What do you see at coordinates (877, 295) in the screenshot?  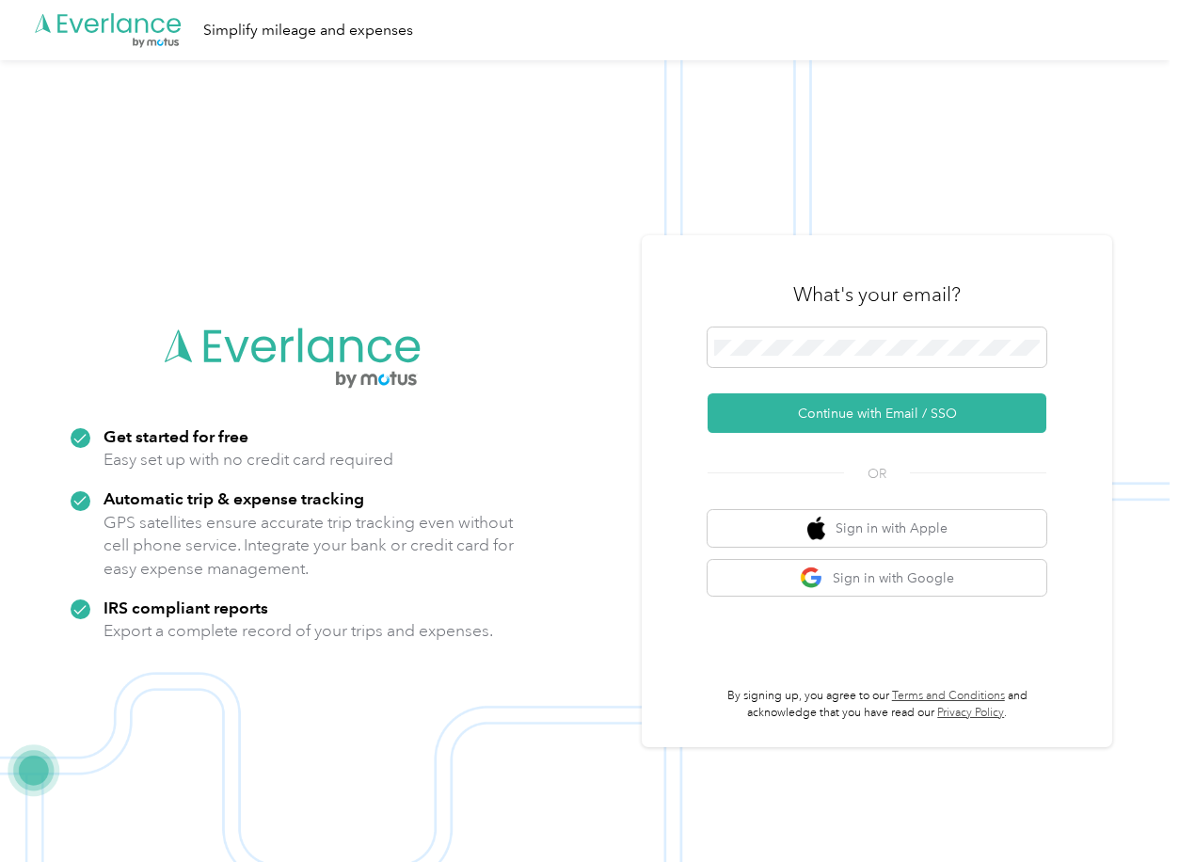 I see `h3: What's your email?` at bounding box center [877, 295].